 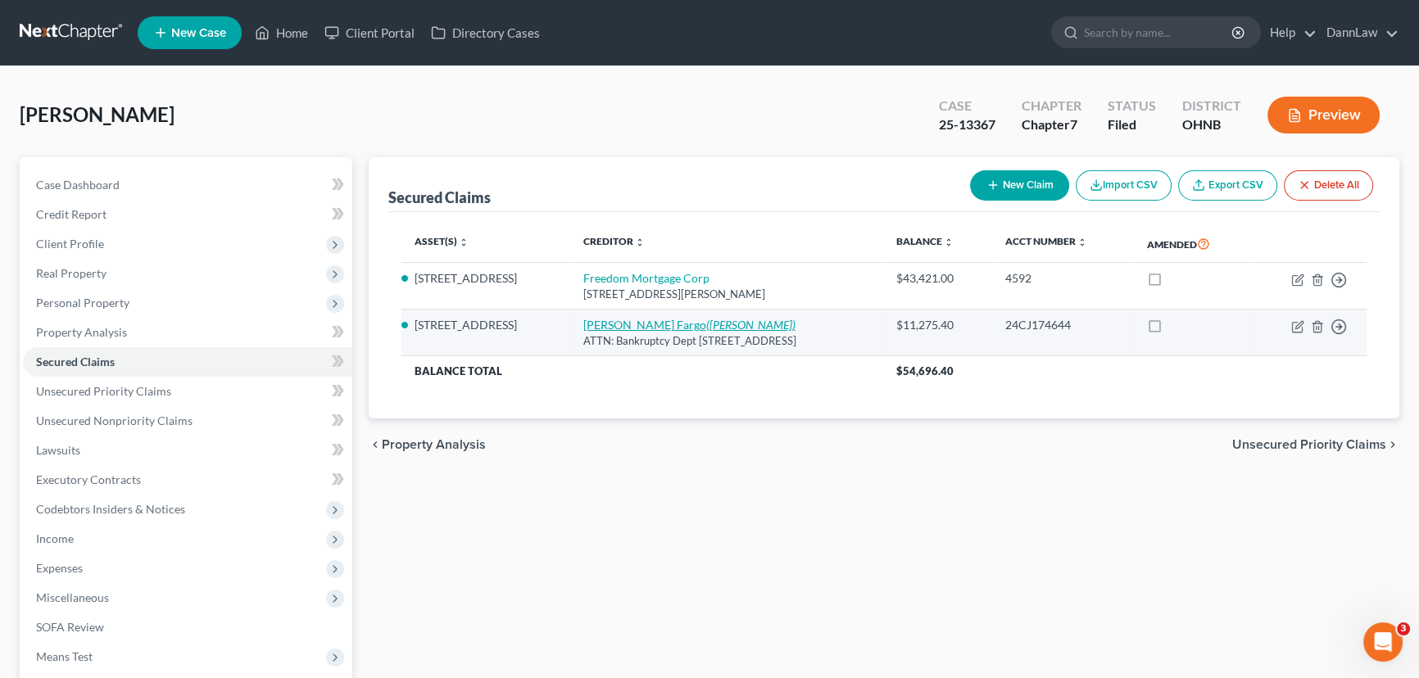 What do you see at coordinates (369, 33) in the screenshot?
I see `a: Client Portal` at bounding box center [369, 33].